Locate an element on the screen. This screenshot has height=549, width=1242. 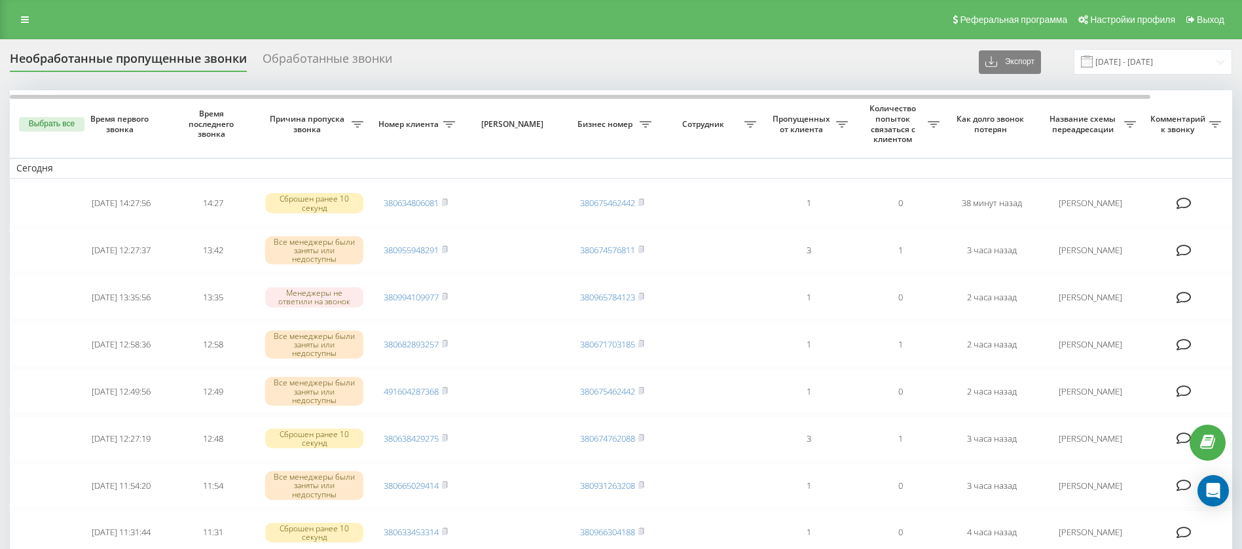
td: 14:27 is located at coordinates (213, 204).